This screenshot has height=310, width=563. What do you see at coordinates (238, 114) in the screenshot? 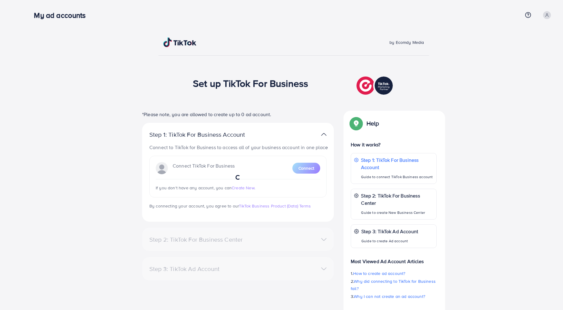
I see `p: *Please note, you are allowed to create up to 0 ad account.` at bounding box center [238, 114].